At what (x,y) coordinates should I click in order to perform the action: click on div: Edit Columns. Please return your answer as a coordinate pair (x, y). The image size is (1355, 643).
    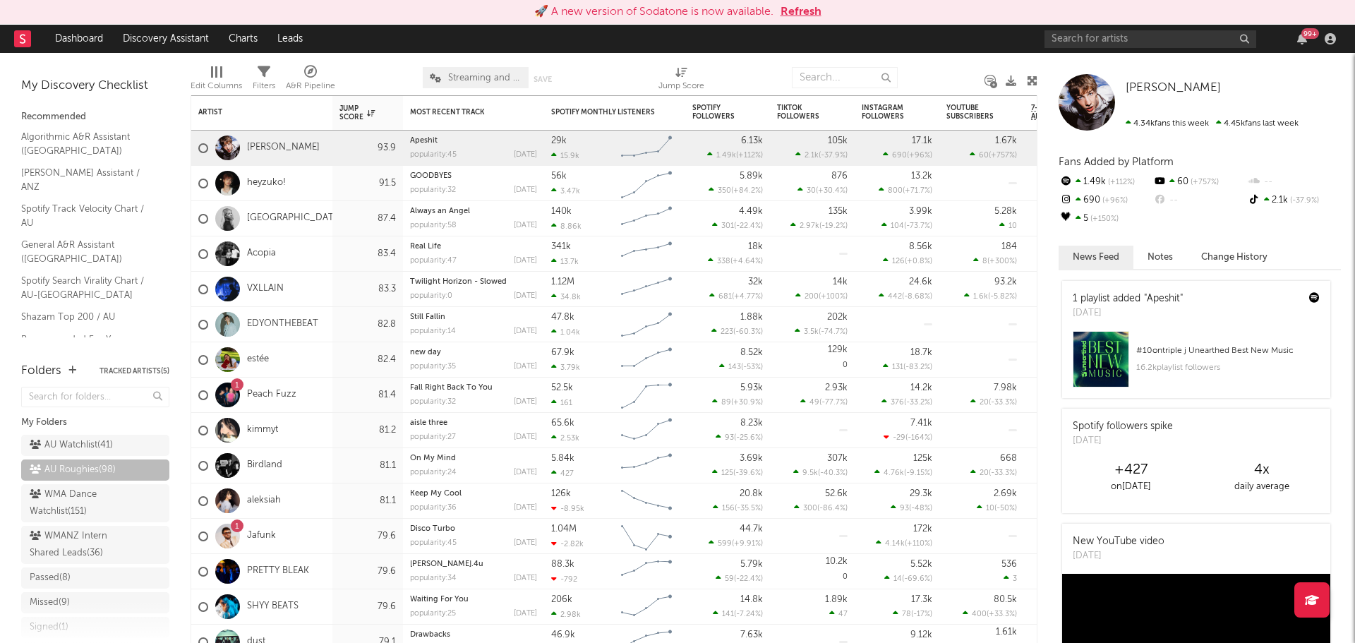
    Looking at the image, I should click on (216, 80).